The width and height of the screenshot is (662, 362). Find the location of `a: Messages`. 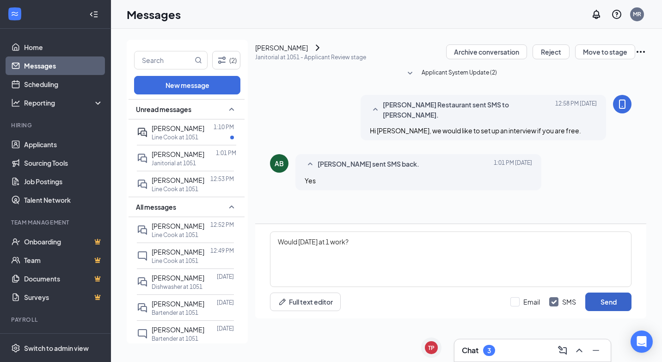

a: Messages is located at coordinates (63, 66).